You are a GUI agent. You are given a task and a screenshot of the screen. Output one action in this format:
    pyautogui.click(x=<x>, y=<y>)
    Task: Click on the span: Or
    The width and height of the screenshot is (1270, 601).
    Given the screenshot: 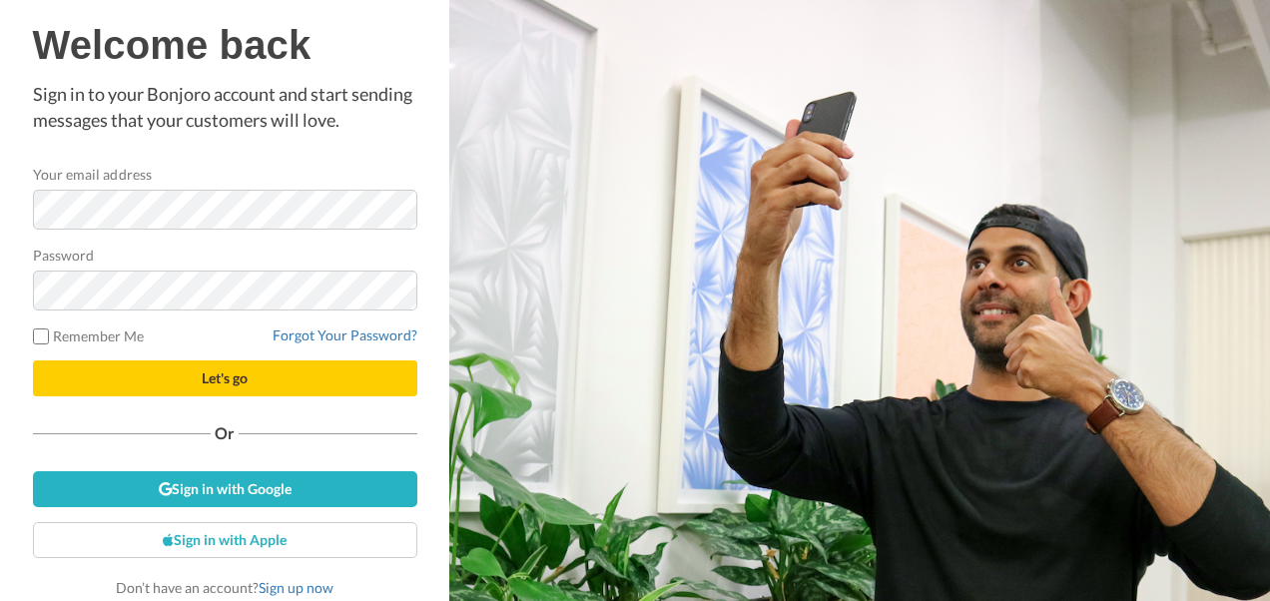 What is the action you would take?
    pyautogui.click(x=225, y=433)
    